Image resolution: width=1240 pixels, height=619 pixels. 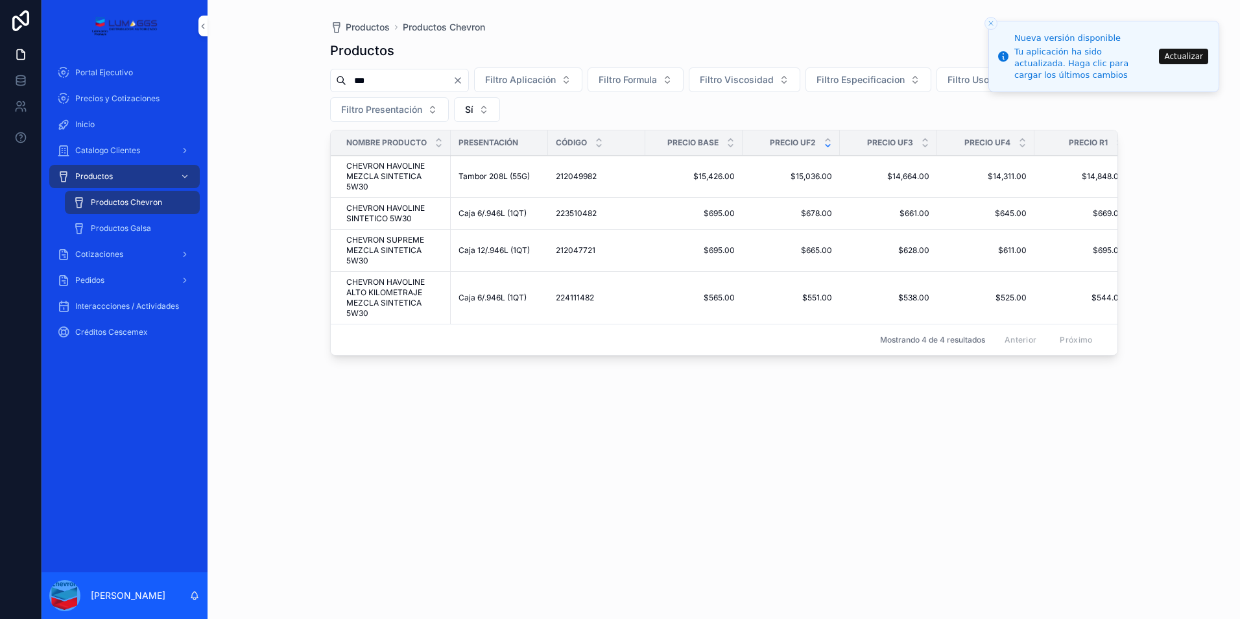 I want to click on span: Filtro Formula, so click(x=628, y=80).